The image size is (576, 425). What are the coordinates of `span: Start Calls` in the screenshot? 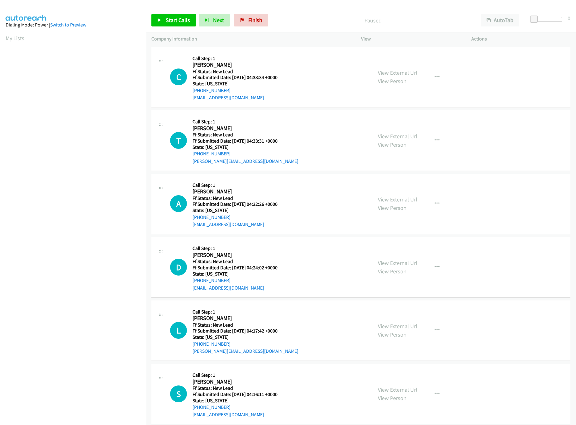 It's located at (178, 20).